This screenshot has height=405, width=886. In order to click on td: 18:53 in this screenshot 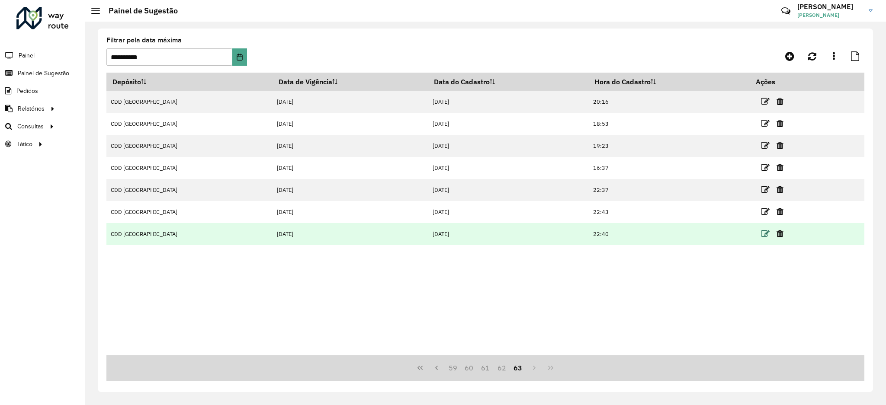, I will do `click(669, 124)`.